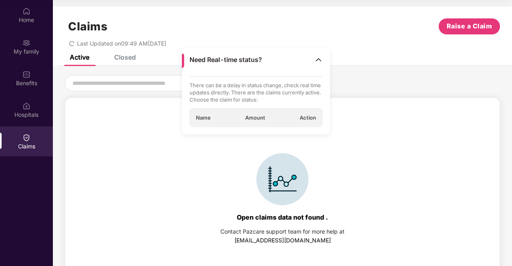 Image resolution: width=512 pixels, height=266 pixels. I want to click on button: Raise a Claim, so click(469, 26).